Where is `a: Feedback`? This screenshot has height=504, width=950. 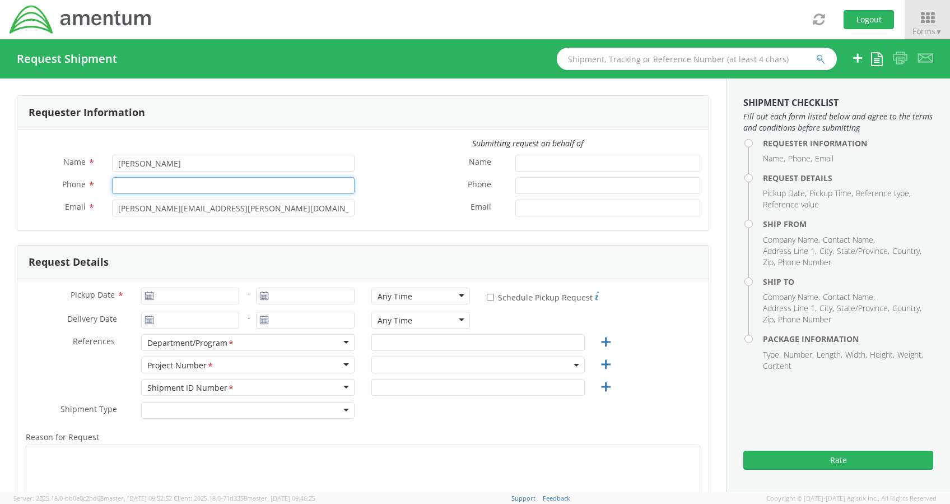
a: Feedback is located at coordinates (556, 498).